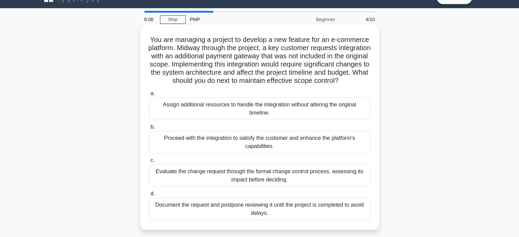  What do you see at coordinates (232, 19) in the screenshot?
I see `div: PMP` at bounding box center [232, 19].